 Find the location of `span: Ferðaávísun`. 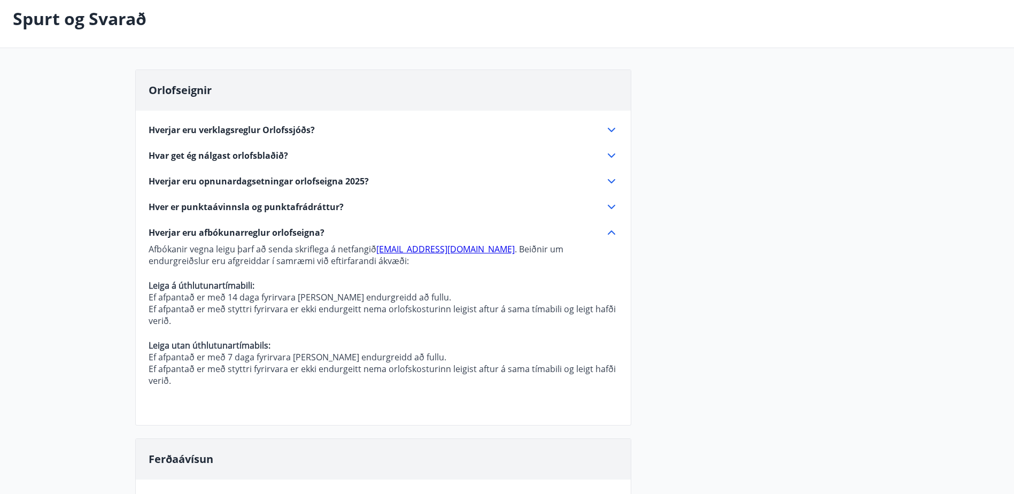

span: Ferðaávísun is located at coordinates (181, 459).